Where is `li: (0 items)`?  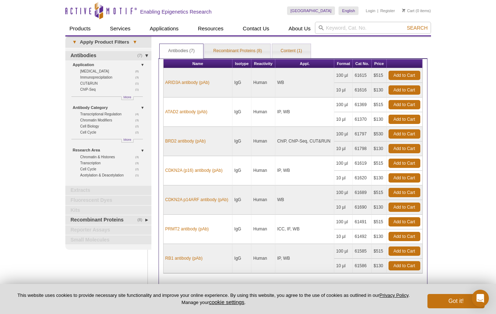 li: (0 items) is located at coordinates (416, 11).